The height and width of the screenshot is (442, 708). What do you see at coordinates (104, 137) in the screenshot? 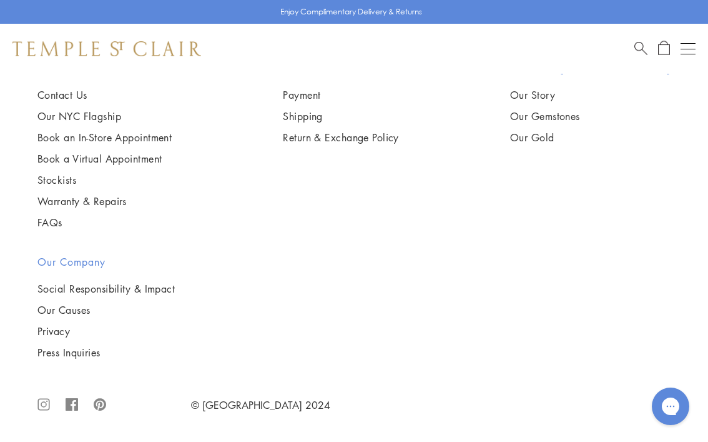
I see `a: Book an In-Store Appointment` at bounding box center [104, 137].